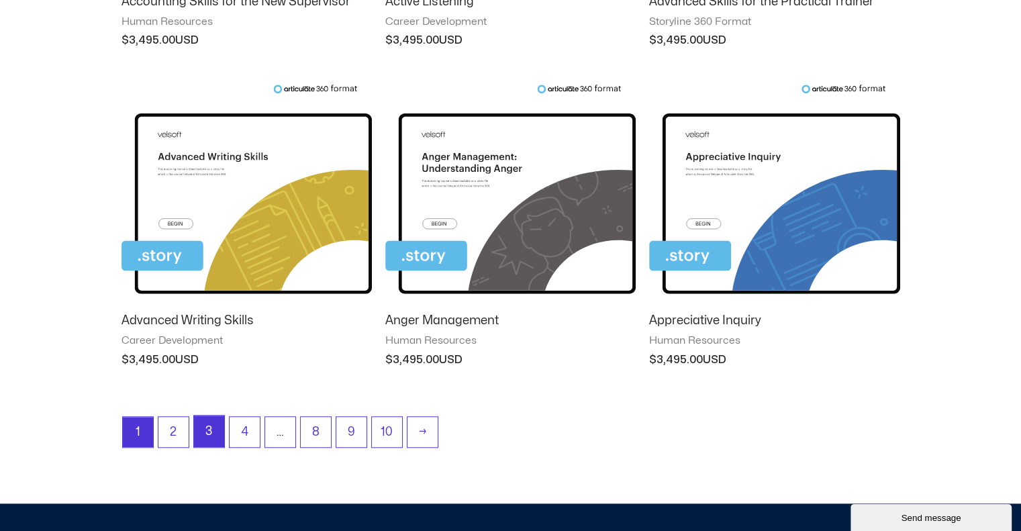 The width and height of the screenshot is (1021, 531). What do you see at coordinates (246, 193) in the screenshot?
I see `img: Advanced Writing Skills` at bounding box center [246, 193].